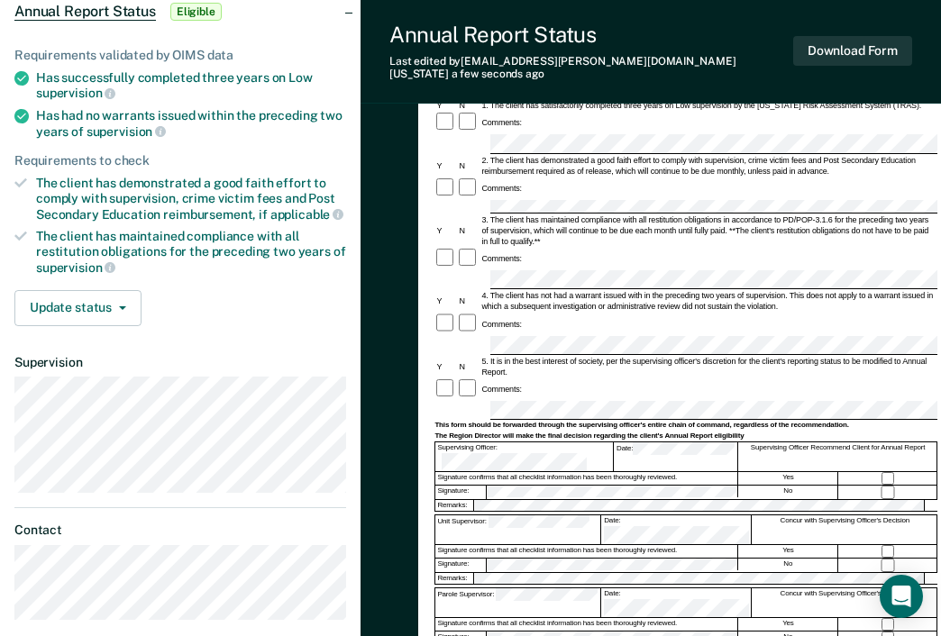  What do you see at coordinates (191, 86) in the screenshot?
I see `div: Has successfully completed three years on Low` at bounding box center [191, 86].